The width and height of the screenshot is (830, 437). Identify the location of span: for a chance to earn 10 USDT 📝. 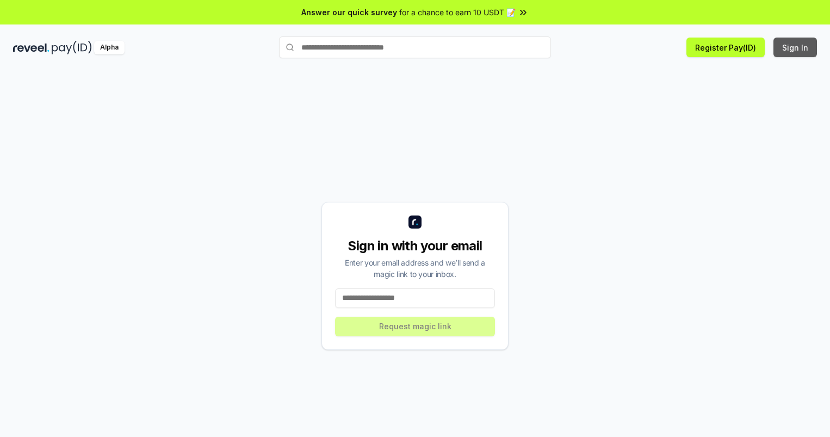
(457, 12).